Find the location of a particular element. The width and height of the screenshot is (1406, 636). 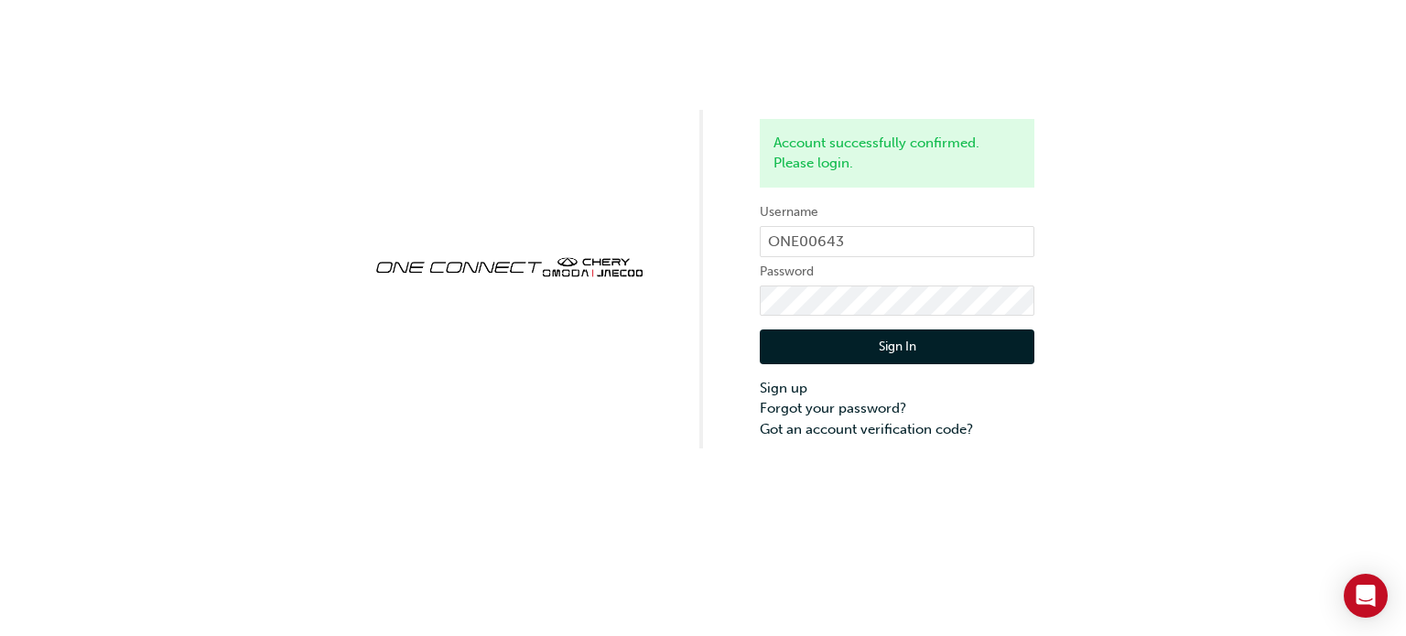

label: Password is located at coordinates (897, 272).